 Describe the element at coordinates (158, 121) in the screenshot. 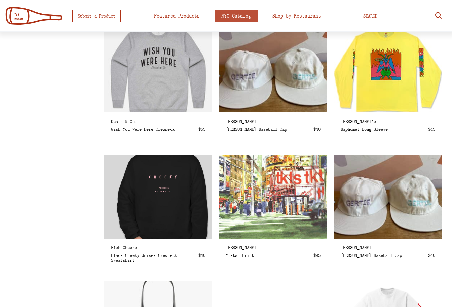

I see `div: Death & Co.` at that location.